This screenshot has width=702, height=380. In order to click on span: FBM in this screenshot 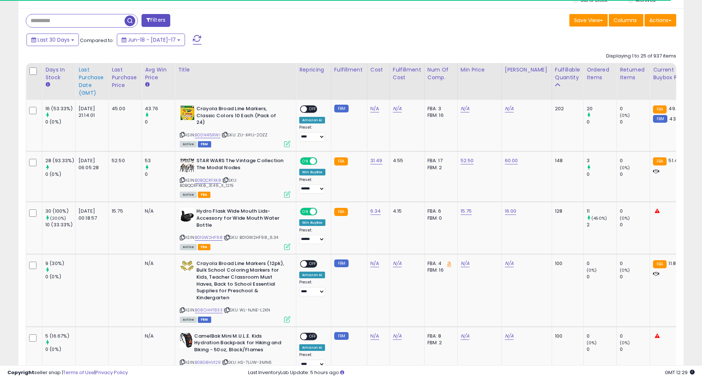, I will do `click(205, 320)`.